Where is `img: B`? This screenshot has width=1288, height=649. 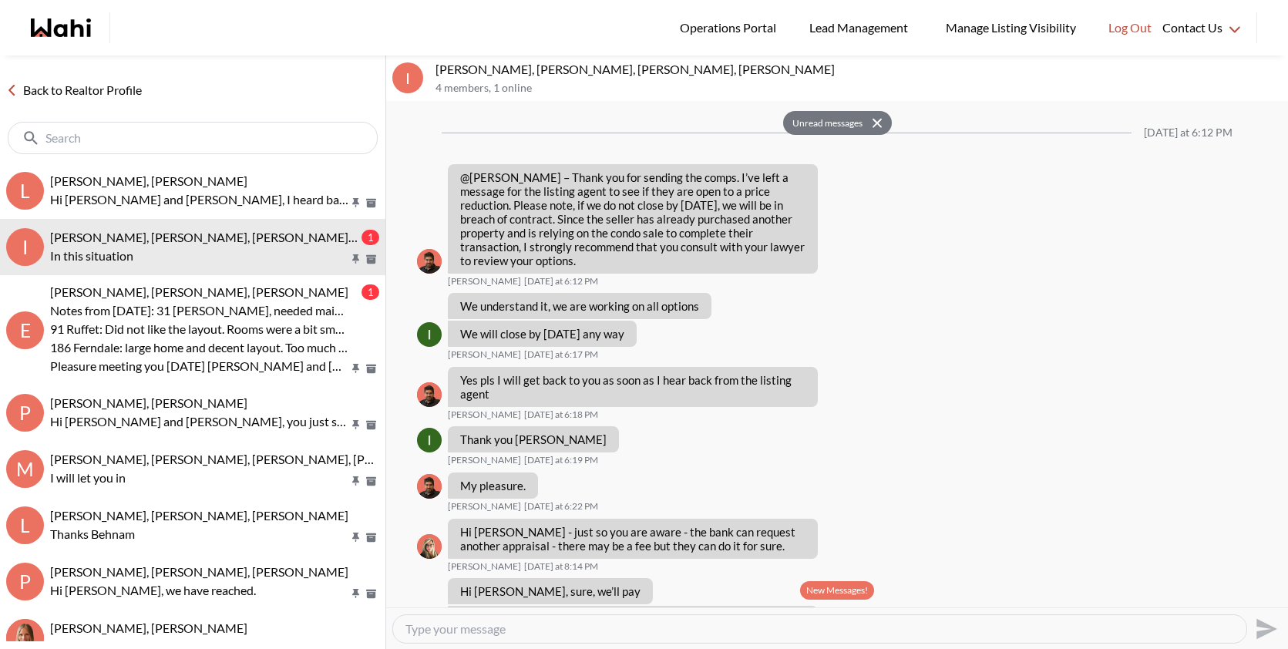 img: B is located at coordinates (429, 546).